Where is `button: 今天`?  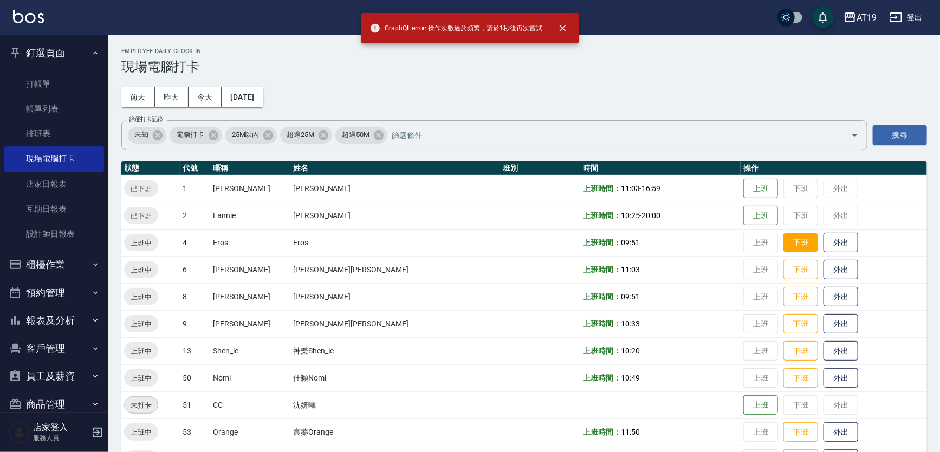
button: 今天 is located at coordinates (205, 97).